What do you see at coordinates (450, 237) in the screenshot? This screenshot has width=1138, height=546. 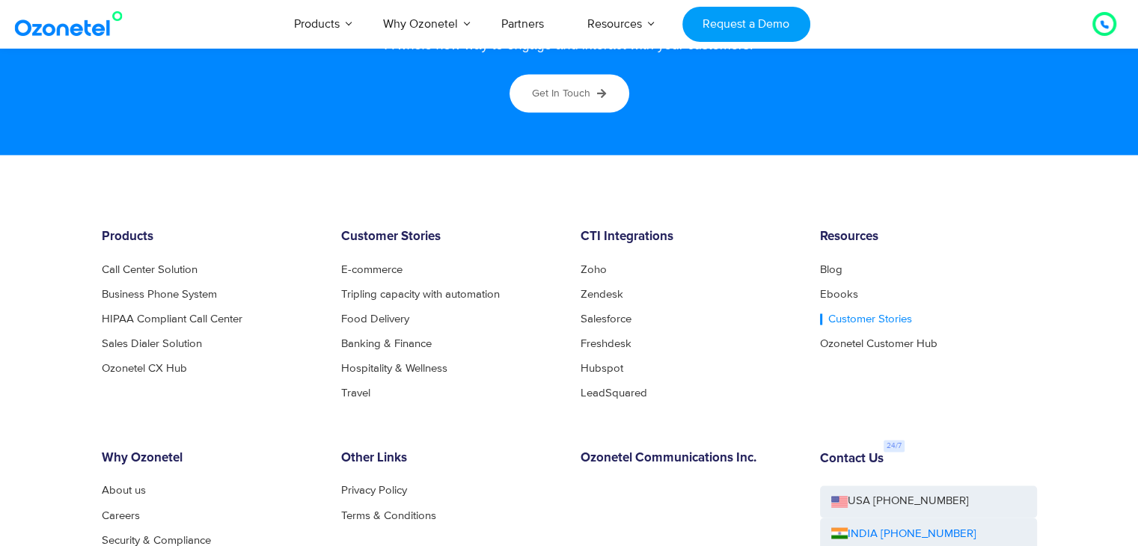 I see `h6: Customer Stories` at bounding box center [450, 237].